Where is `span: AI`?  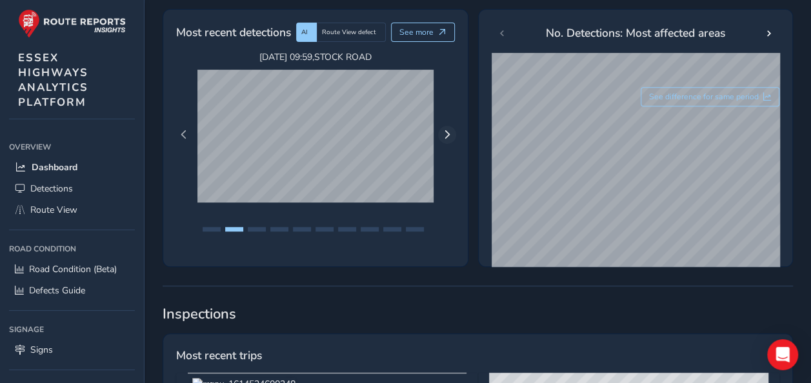
span: AI is located at coordinates (304, 32).